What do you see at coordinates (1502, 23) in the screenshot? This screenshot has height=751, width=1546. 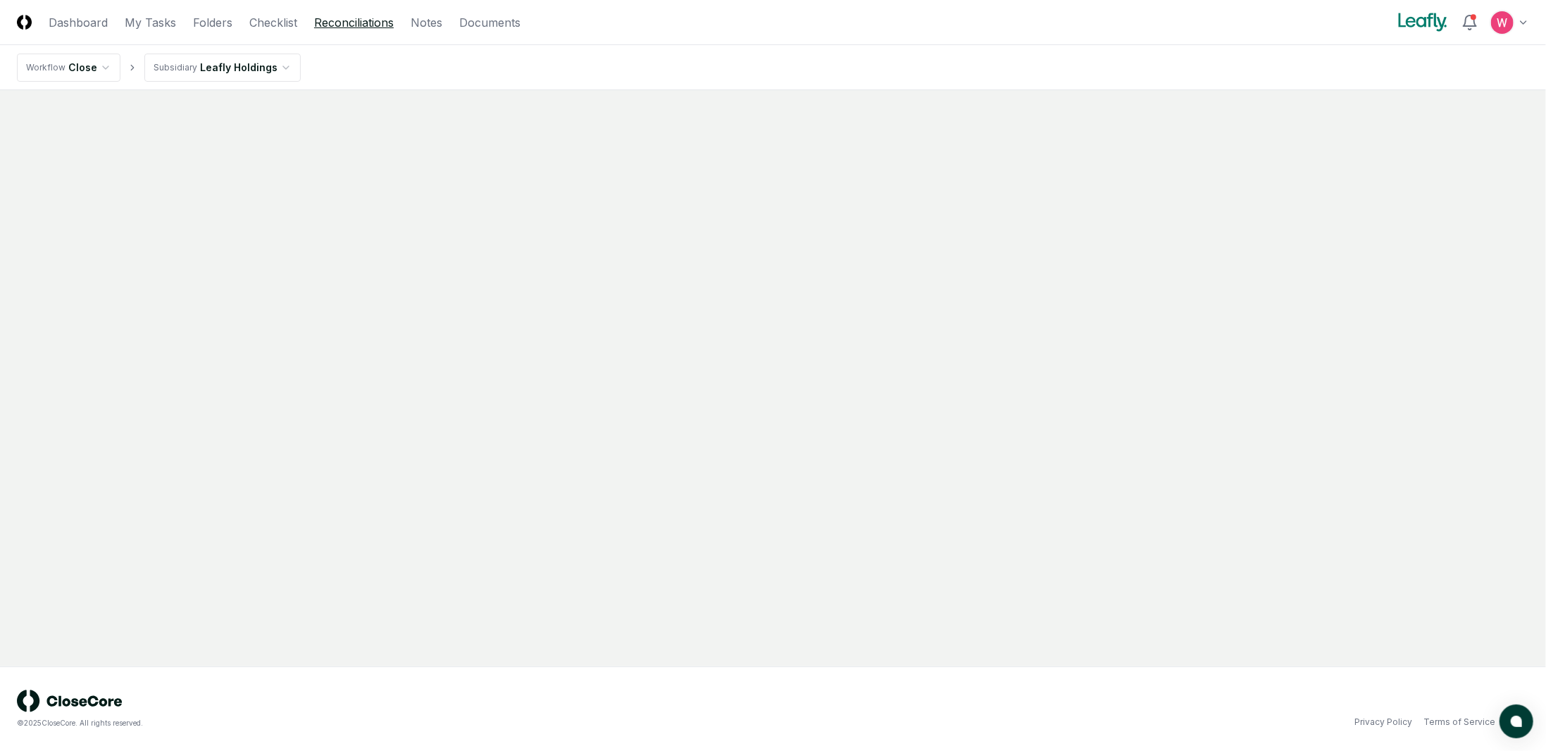 I see `img: ACg8ocIceHSWyQfagGvDoxhDyw_3B2kX-HJcUhl_gb0t8GGG-Ydwuw=s96-c` at bounding box center [1502, 23].